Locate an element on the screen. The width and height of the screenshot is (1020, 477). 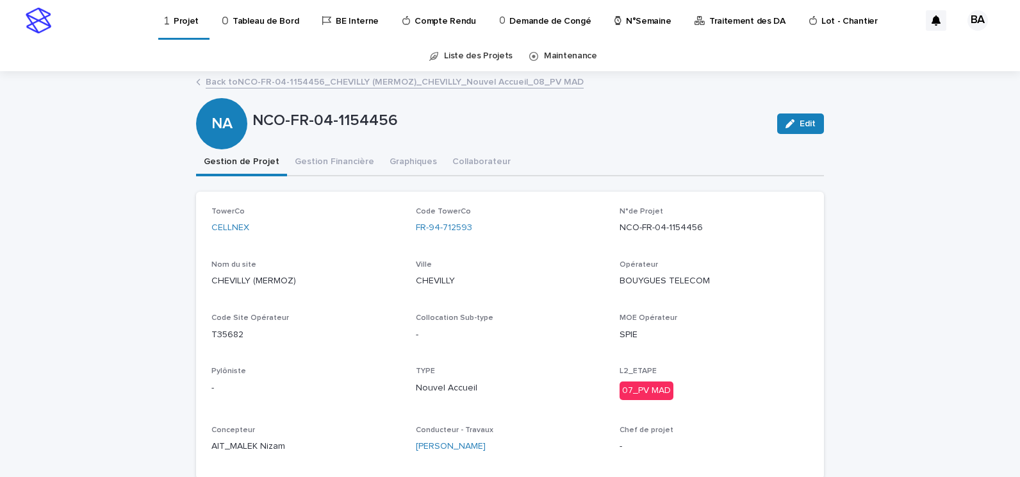
span: Collocation Sub-type is located at coordinates (454, 318).